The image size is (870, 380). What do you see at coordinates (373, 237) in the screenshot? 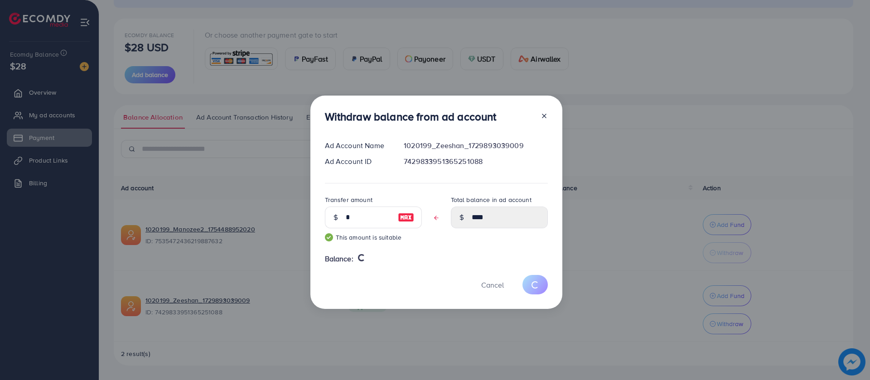
I see `small: This amount is suitable` at bounding box center [373, 237].